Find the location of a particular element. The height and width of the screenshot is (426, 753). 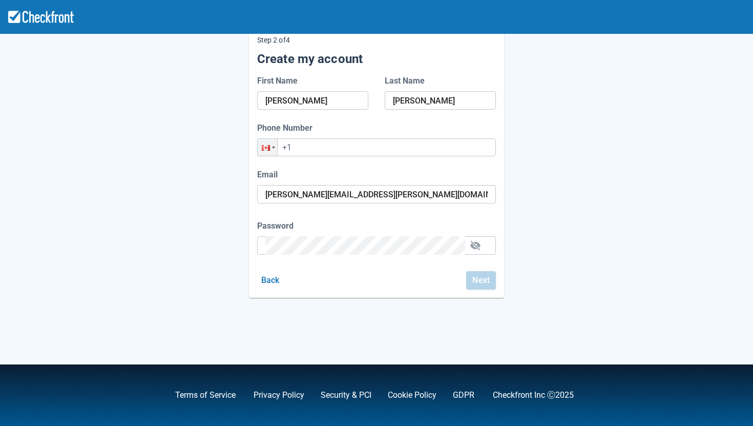

a: Security & PCI is located at coordinates (346, 394).